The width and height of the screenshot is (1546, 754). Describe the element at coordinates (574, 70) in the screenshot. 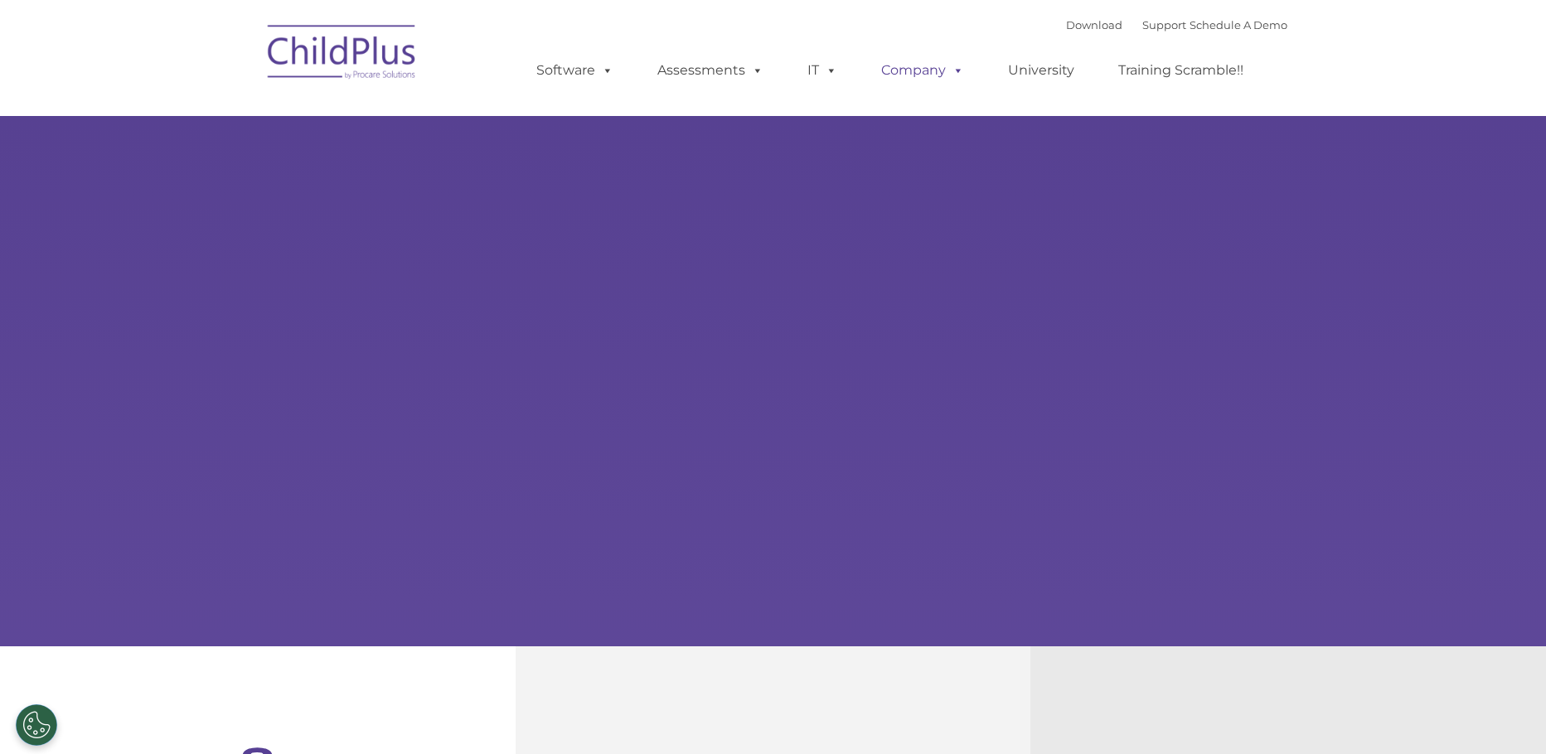

I see `a: Software` at that location.